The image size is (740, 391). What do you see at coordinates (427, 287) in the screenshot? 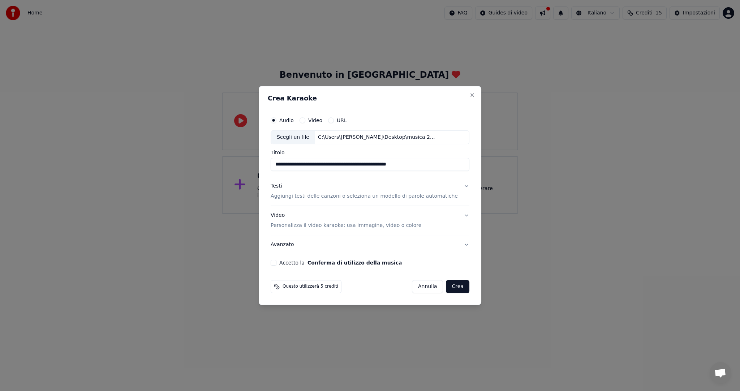
I see `button: Annulla` at bounding box center [427, 287].